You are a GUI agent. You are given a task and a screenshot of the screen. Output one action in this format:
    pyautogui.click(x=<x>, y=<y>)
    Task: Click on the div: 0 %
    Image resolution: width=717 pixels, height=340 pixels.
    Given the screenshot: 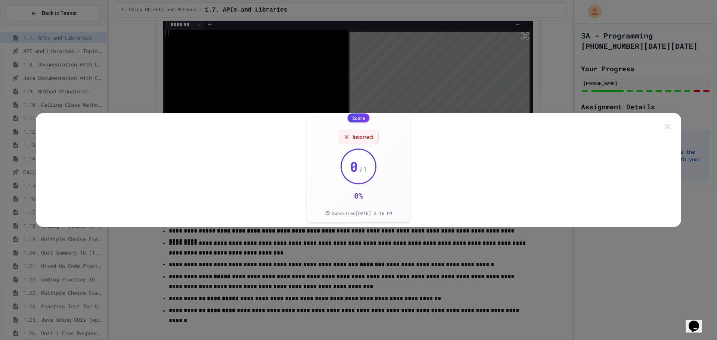 What is the action you would take?
    pyautogui.click(x=358, y=196)
    